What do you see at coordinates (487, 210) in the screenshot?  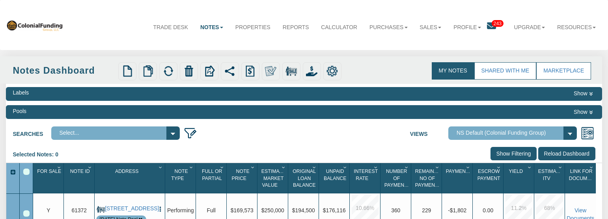 I see `span: 0.00` at bounding box center [487, 210].